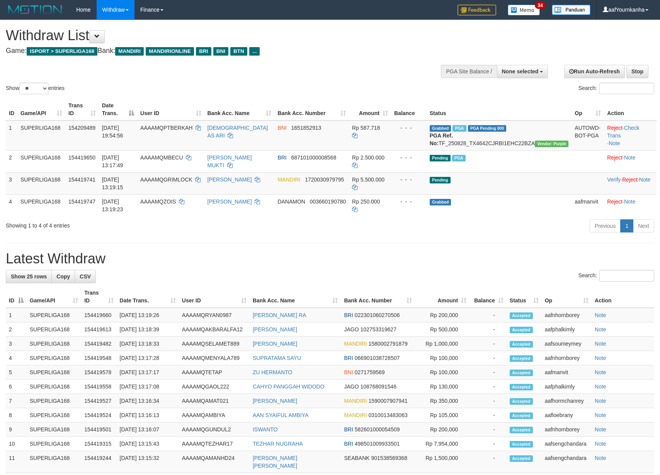 This screenshot has height=475, width=660. What do you see at coordinates (487, 128) in the screenshot?
I see `span: PGA Pending` at bounding box center [487, 128].